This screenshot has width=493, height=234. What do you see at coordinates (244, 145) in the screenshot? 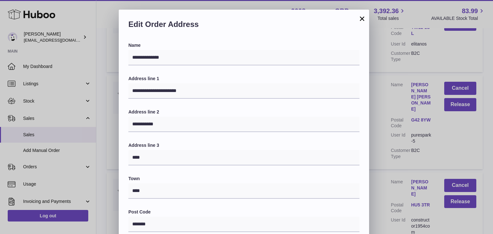
I see `label: Address line 3` at bounding box center [244, 145].